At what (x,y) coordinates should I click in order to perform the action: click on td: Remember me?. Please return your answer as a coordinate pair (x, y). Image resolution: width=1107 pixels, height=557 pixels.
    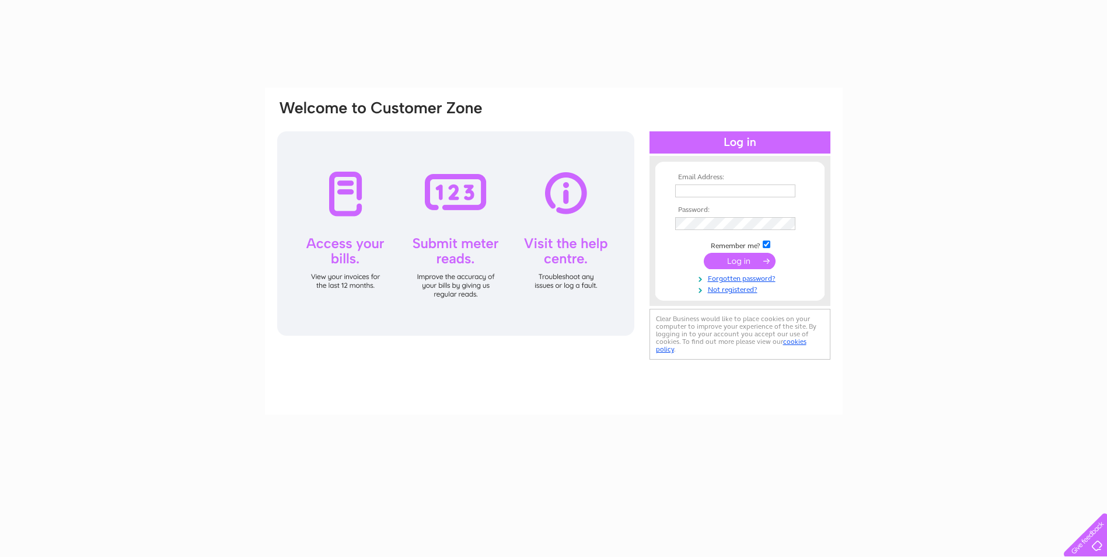
    Looking at the image, I should click on (740, 245).